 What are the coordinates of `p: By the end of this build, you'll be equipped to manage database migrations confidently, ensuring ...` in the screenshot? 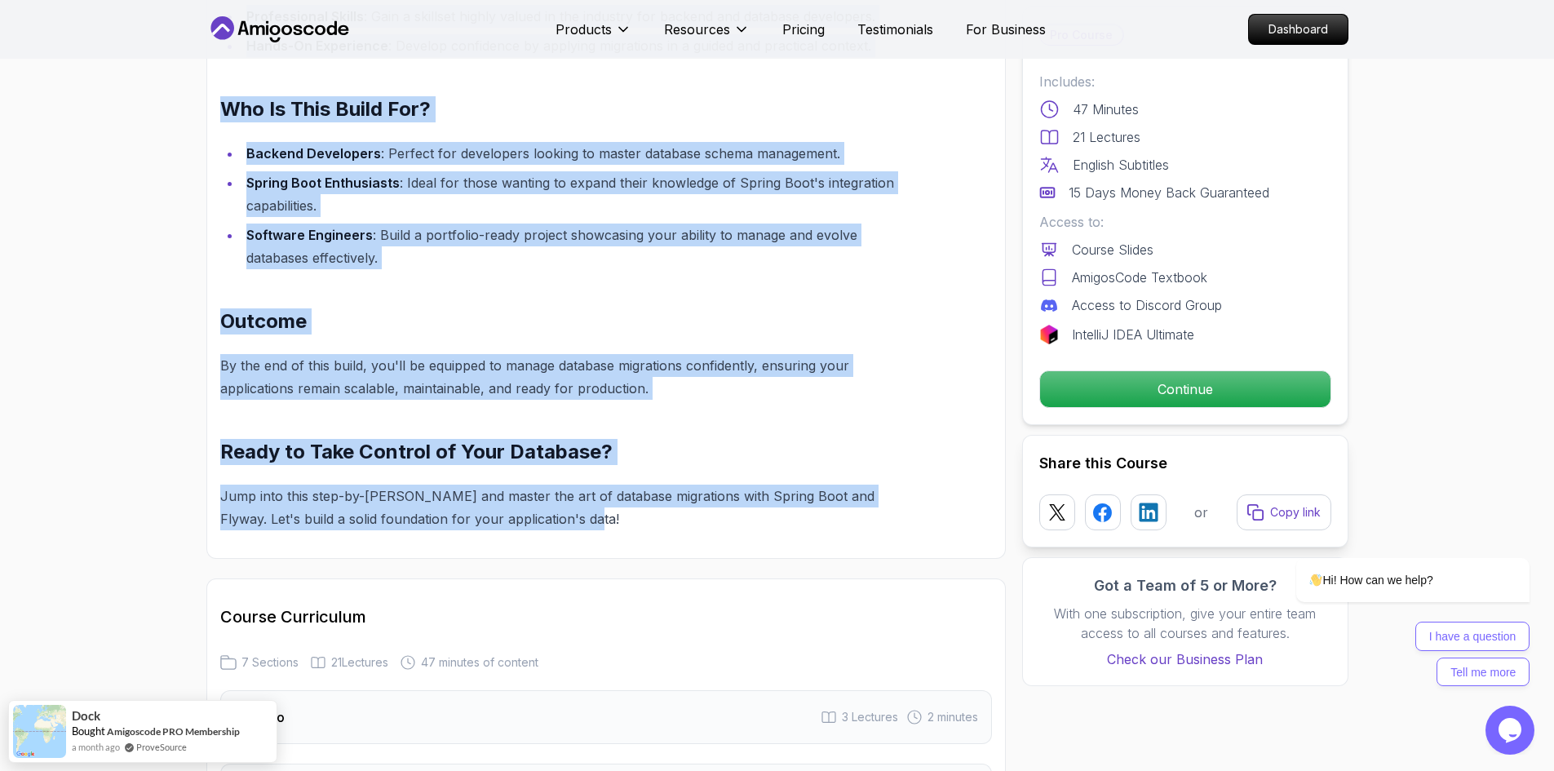 It's located at (567, 377).